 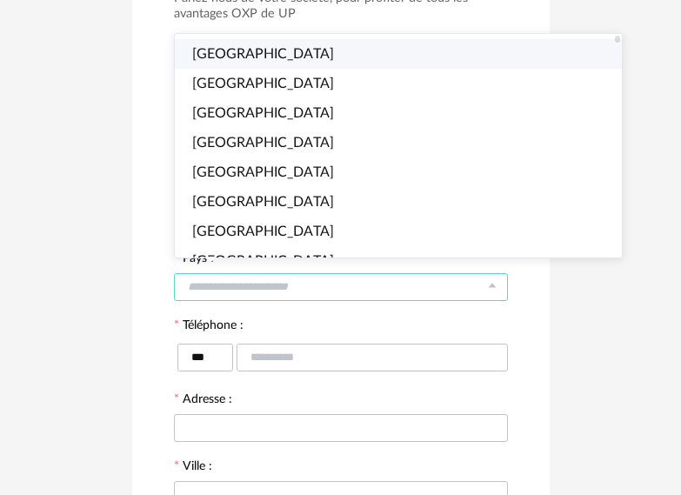 What do you see at coordinates (209, 327) in the screenshot?
I see `label: Téléphone :` at bounding box center [209, 327].